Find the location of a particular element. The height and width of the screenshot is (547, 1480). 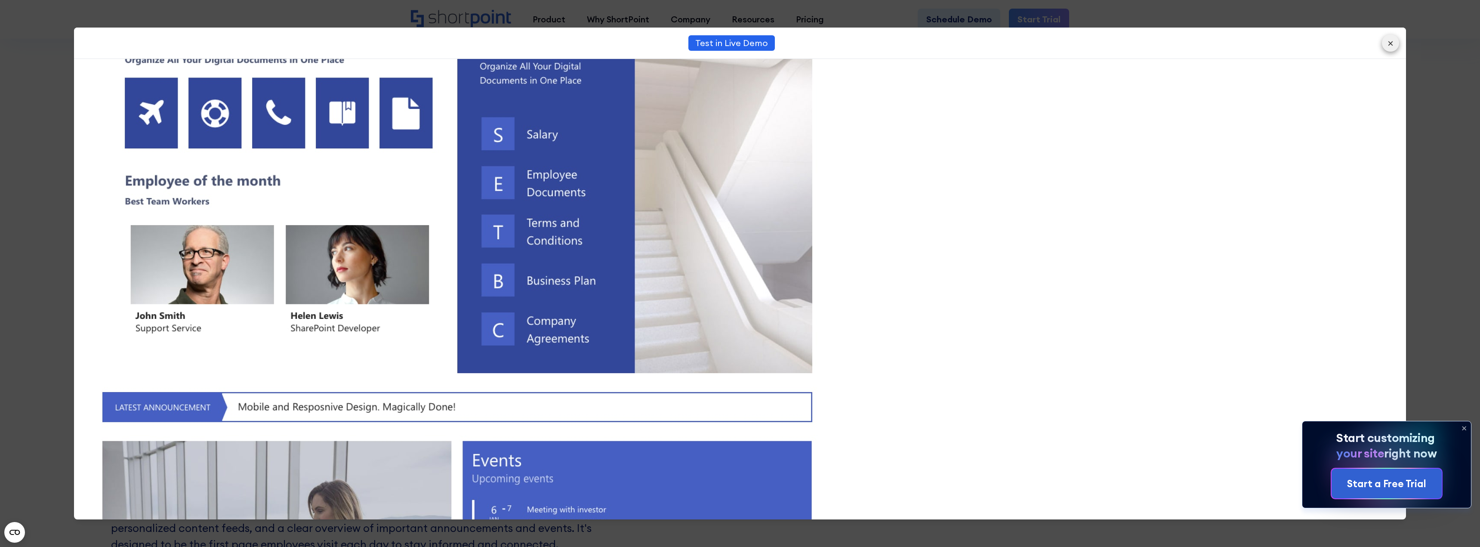

button: Open CMP widget is located at coordinates (15, 532).